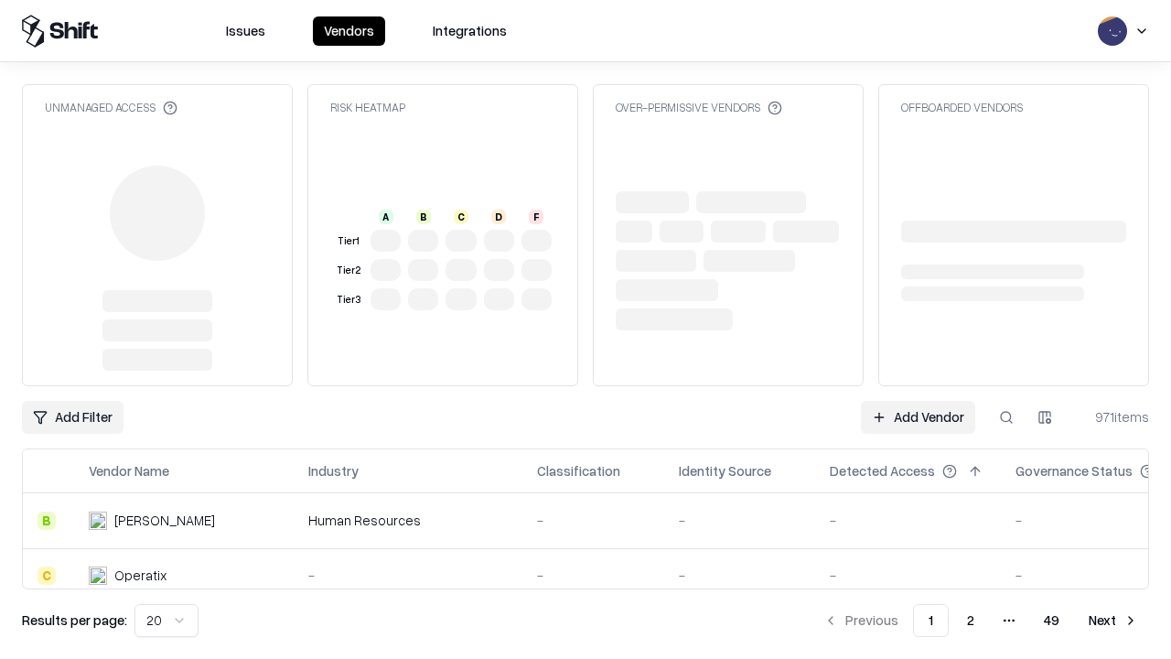 The width and height of the screenshot is (1171, 659). What do you see at coordinates (368, 107) in the screenshot?
I see `div: Risk Heatmap` at bounding box center [368, 107].